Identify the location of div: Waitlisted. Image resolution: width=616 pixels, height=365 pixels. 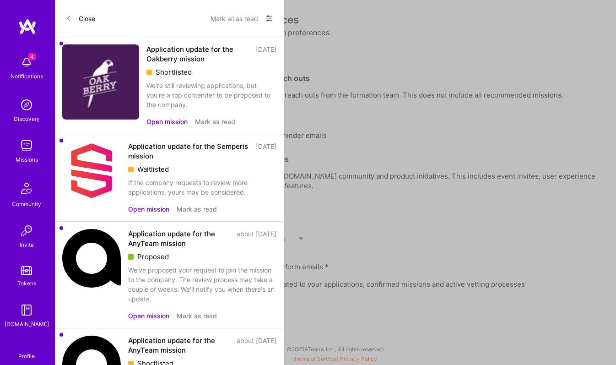
(202, 169).